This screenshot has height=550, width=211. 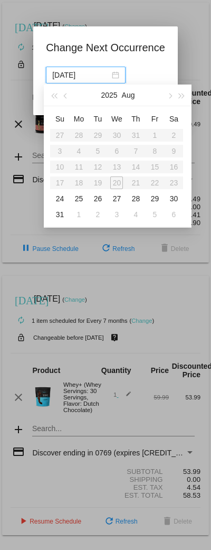 I want to click on button: Aug, so click(x=128, y=95).